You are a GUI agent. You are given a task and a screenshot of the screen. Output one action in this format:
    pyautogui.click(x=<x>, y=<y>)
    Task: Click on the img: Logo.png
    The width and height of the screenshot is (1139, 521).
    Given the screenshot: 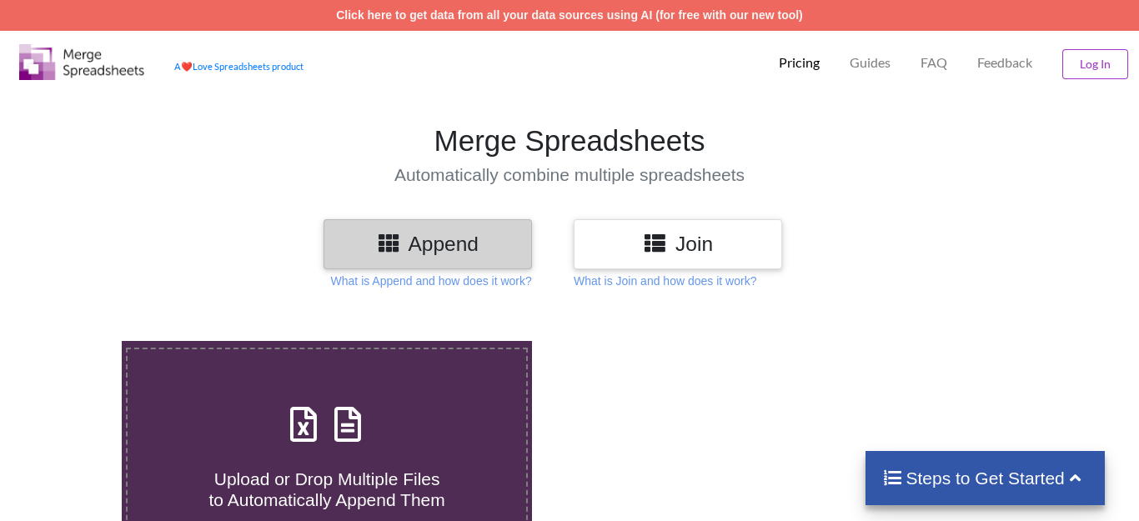 What is the action you would take?
    pyautogui.click(x=82, y=62)
    